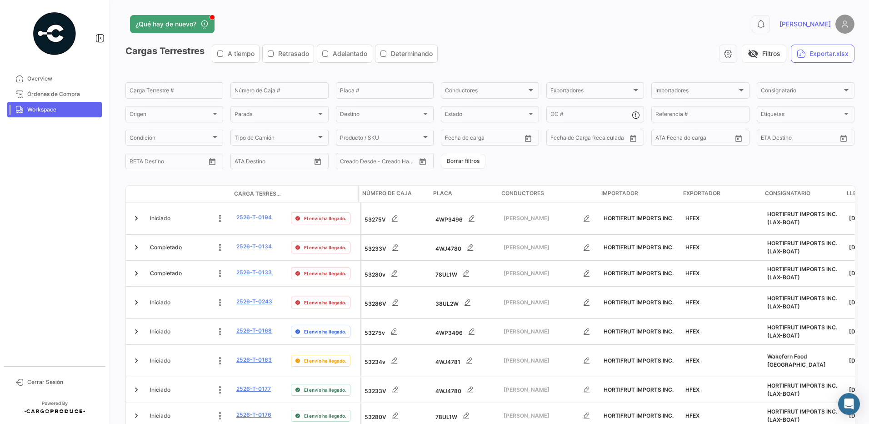 The image size is (869, 424). Describe the element at coordinates (357, 162) in the screenshot. I see `input: Creado Desde` at that location.